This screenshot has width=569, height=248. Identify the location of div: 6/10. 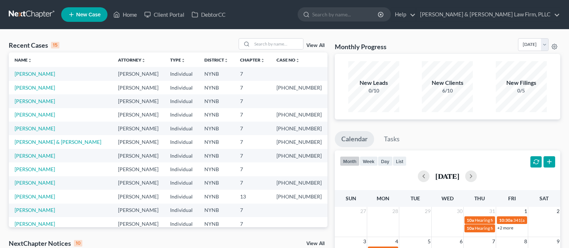
(447, 91).